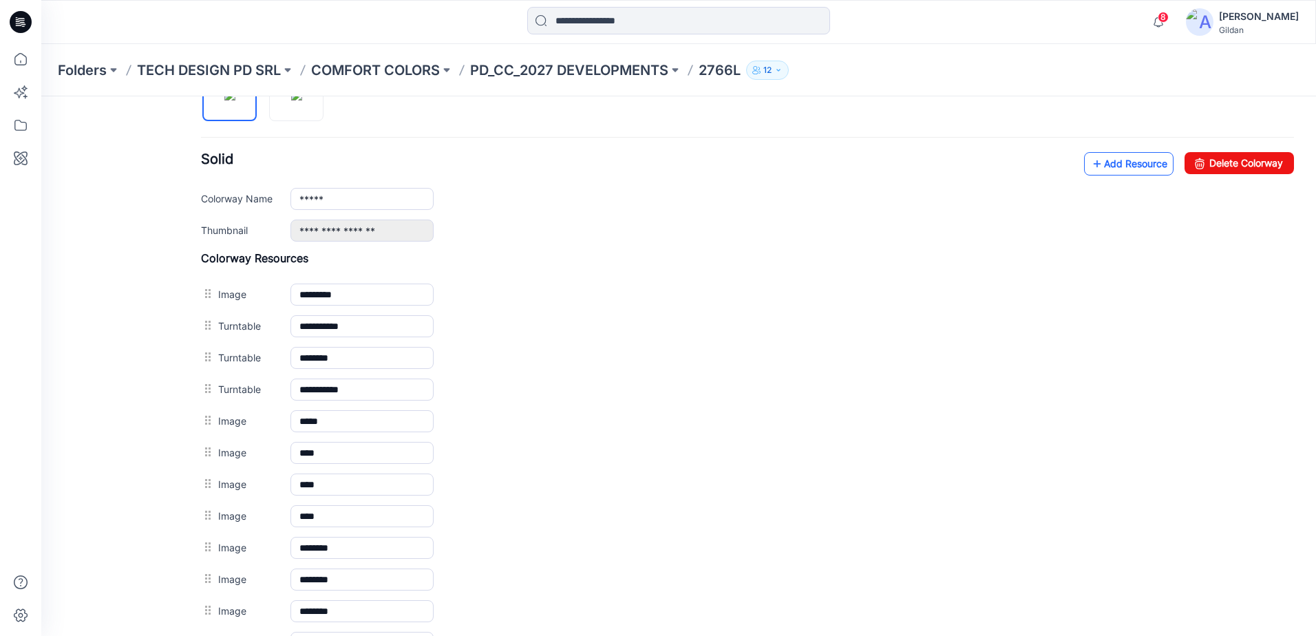  I want to click on a: TECH DESIGN PD SRL, so click(209, 70).